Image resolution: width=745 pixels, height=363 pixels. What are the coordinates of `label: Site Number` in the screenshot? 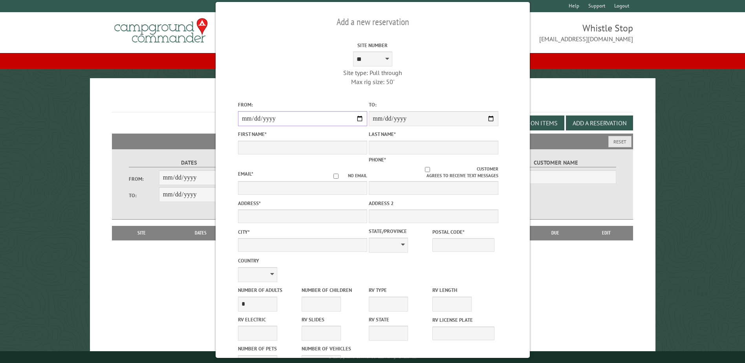 It's located at (372, 45).